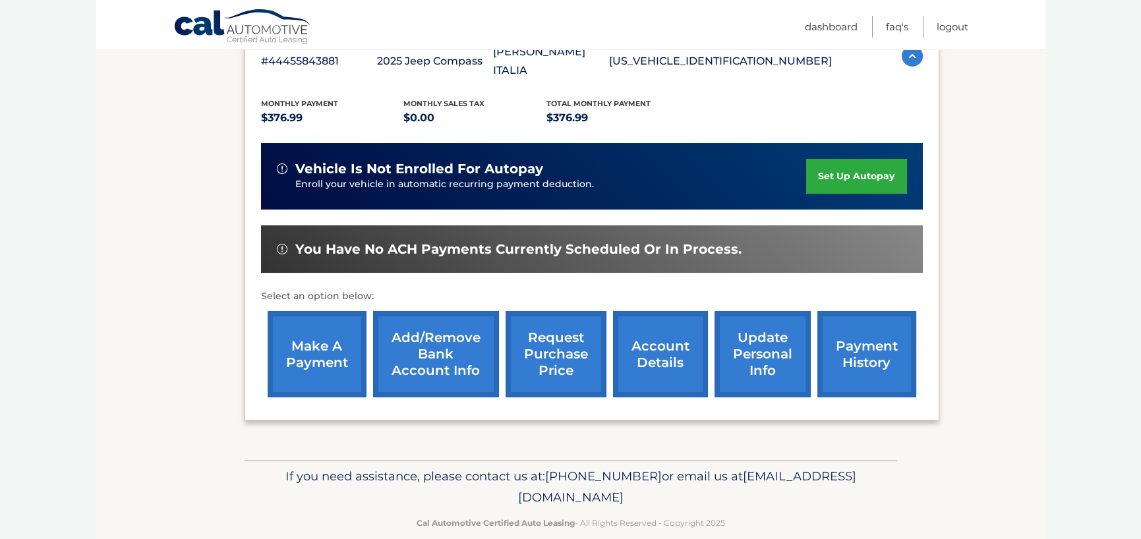  What do you see at coordinates (496, 523) in the screenshot?
I see `strong: Cal Automotive Certified Auto Leasing` at bounding box center [496, 523].